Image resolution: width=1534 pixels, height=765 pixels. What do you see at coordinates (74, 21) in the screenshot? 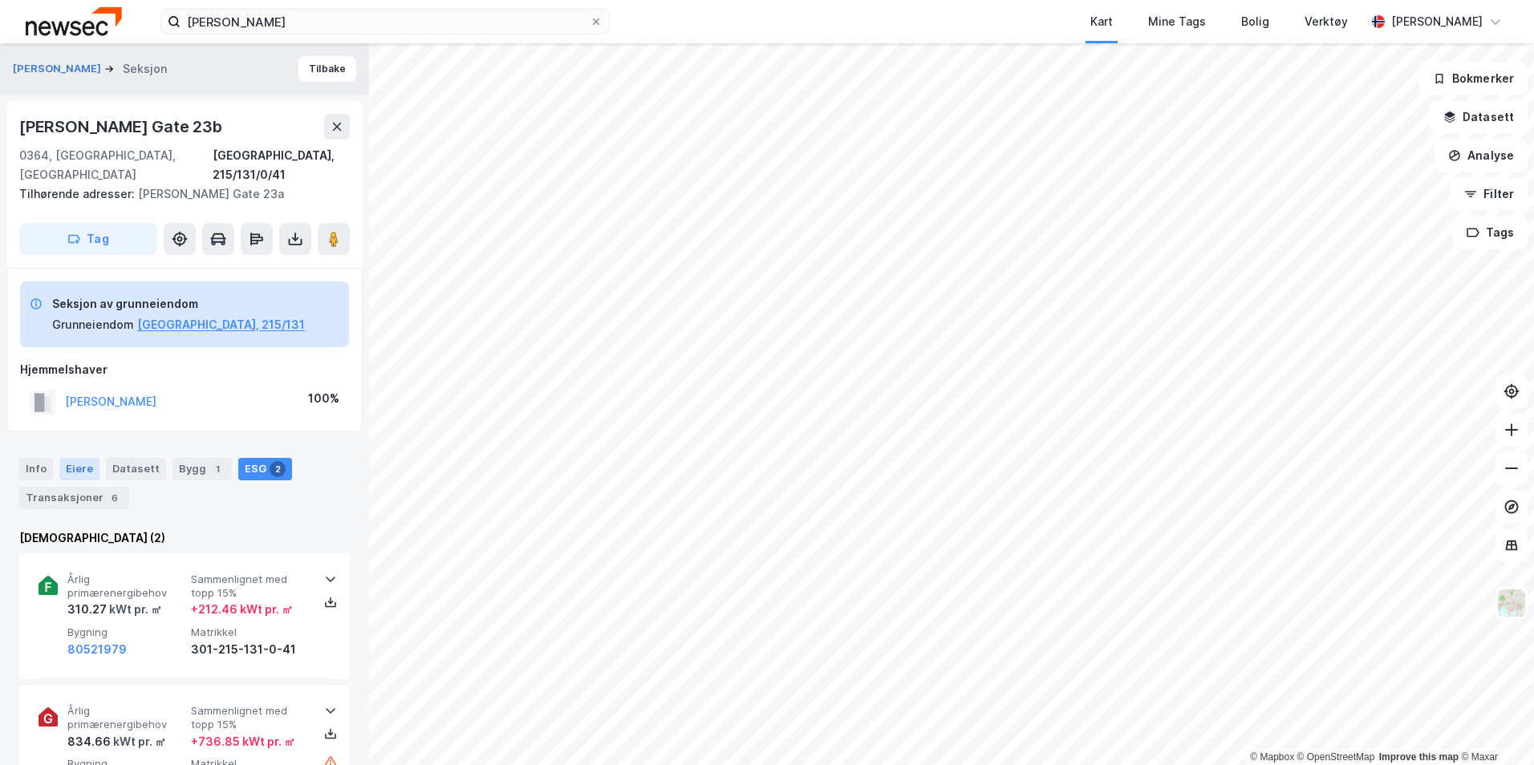
I see `img: newsec-logo.f6e21ccffca1b3a03d2d.png` at bounding box center [74, 21].